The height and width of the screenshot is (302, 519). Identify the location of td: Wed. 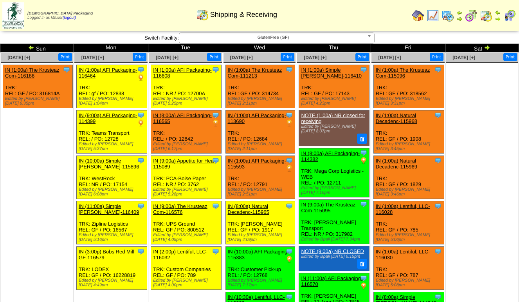
(259, 48).